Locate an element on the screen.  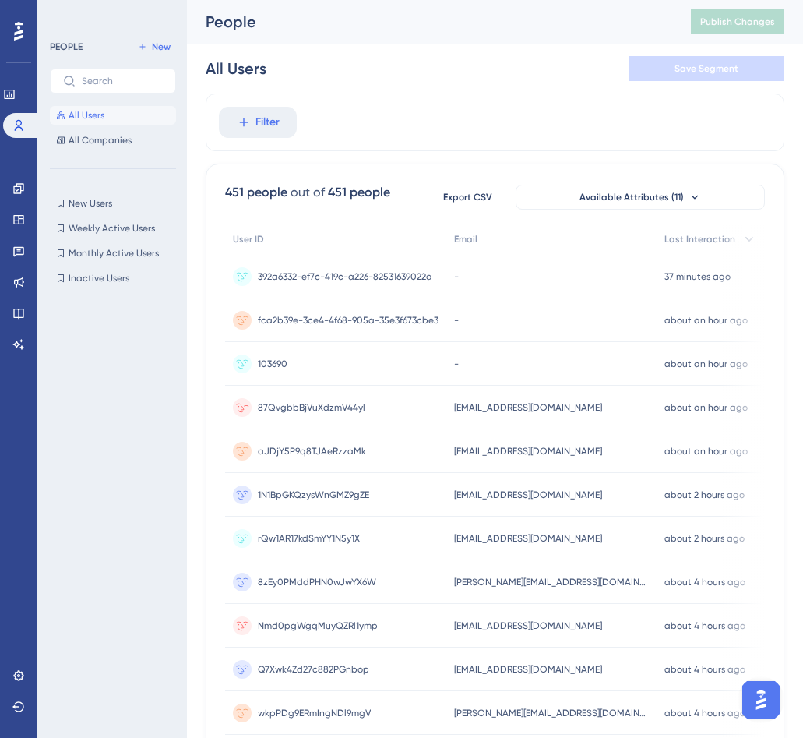
span: All Companies is located at coordinates (100, 140).